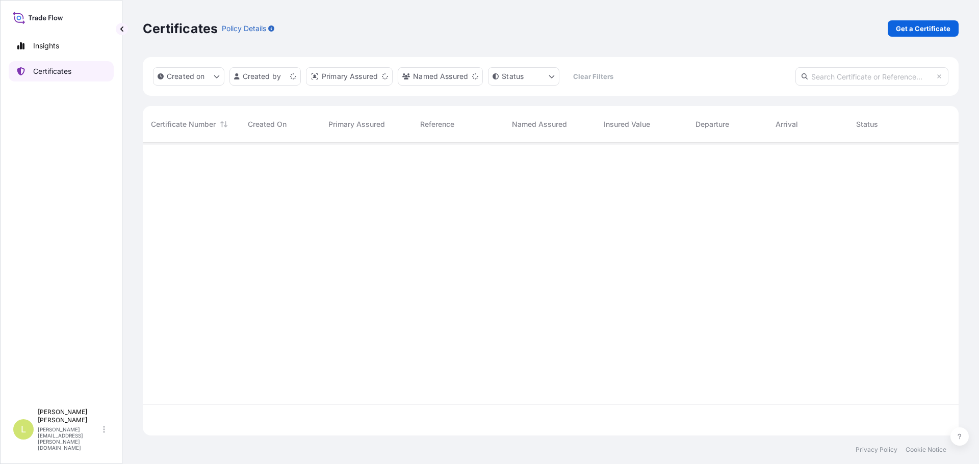 Image resolution: width=979 pixels, height=464 pixels. I want to click on span: Reference, so click(437, 124).